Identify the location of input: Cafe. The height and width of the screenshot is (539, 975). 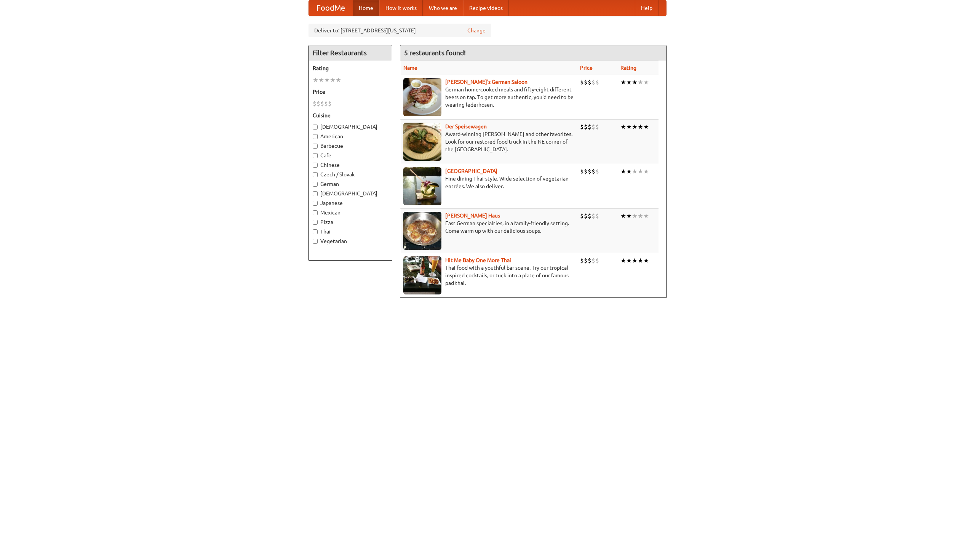
(315, 155).